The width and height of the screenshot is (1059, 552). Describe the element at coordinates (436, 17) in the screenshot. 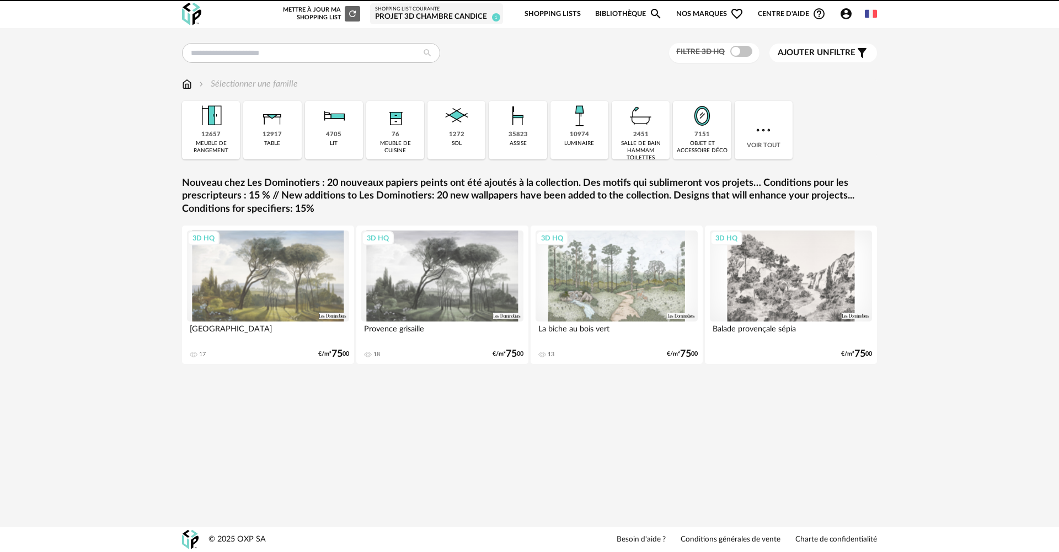

I see `div: Projet 3D Chambre Candice` at that location.